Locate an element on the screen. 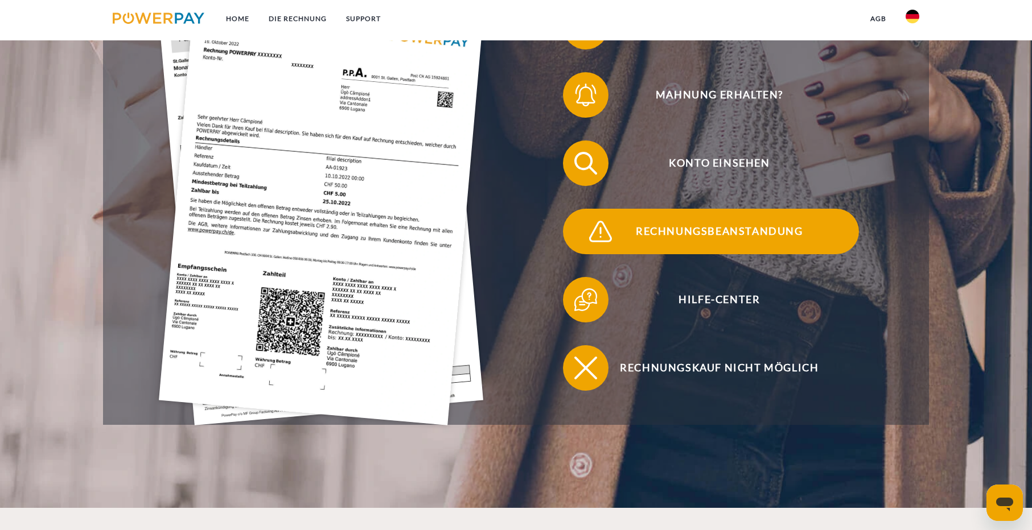 The width and height of the screenshot is (1032, 530). span: Rechnungsbeanstandung is located at coordinates (719, 232).